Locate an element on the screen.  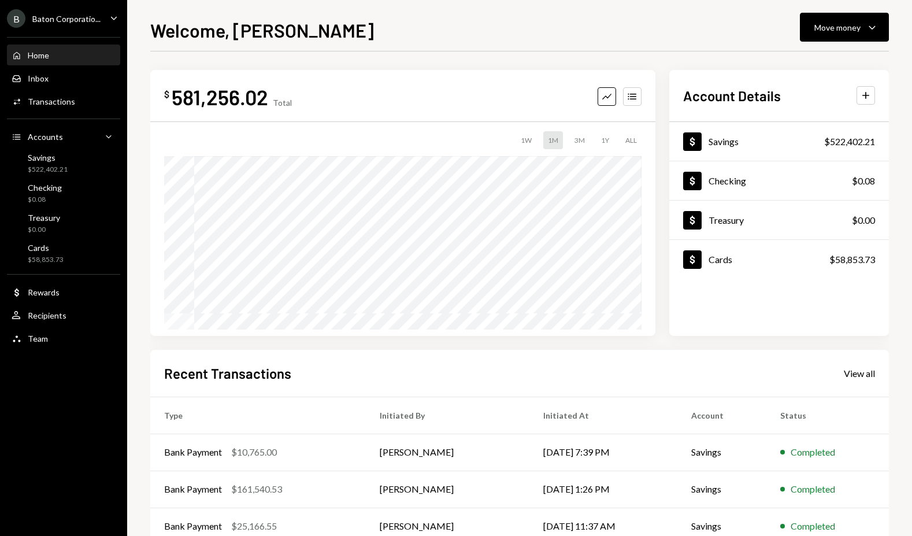
div: Team is located at coordinates (38, 338).